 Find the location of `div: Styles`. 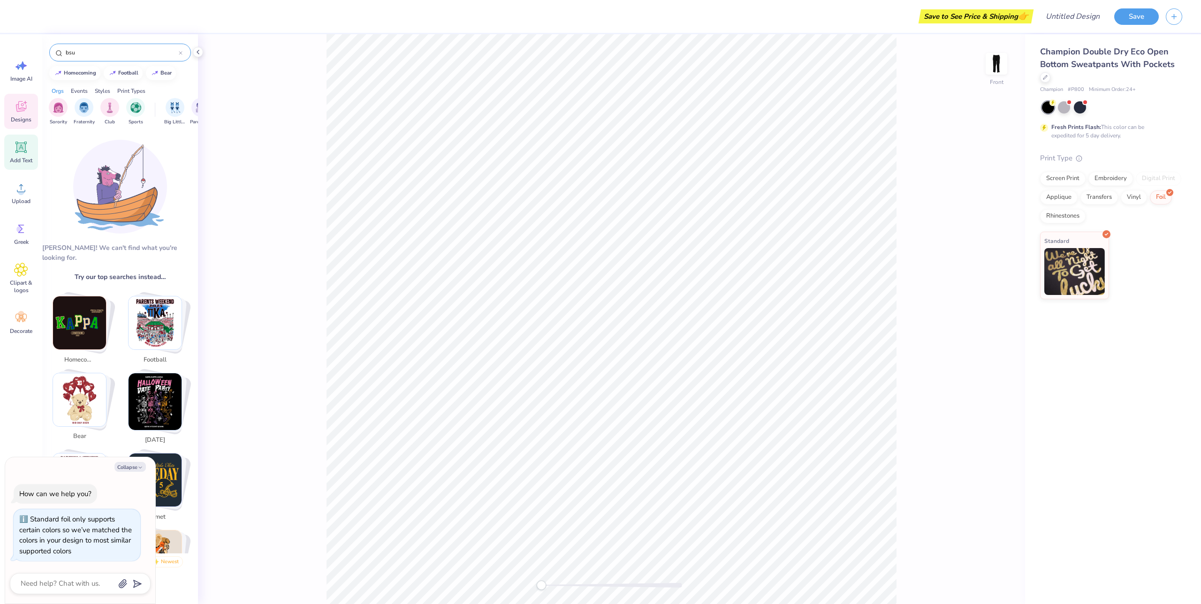

div: Styles is located at coordinates (102, 91).